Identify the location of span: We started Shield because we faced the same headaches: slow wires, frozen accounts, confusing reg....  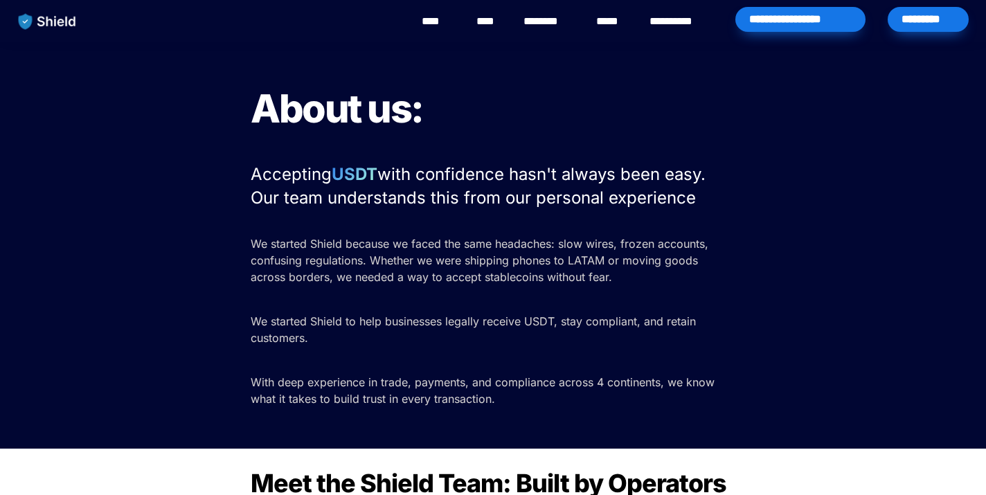
(481, 260).